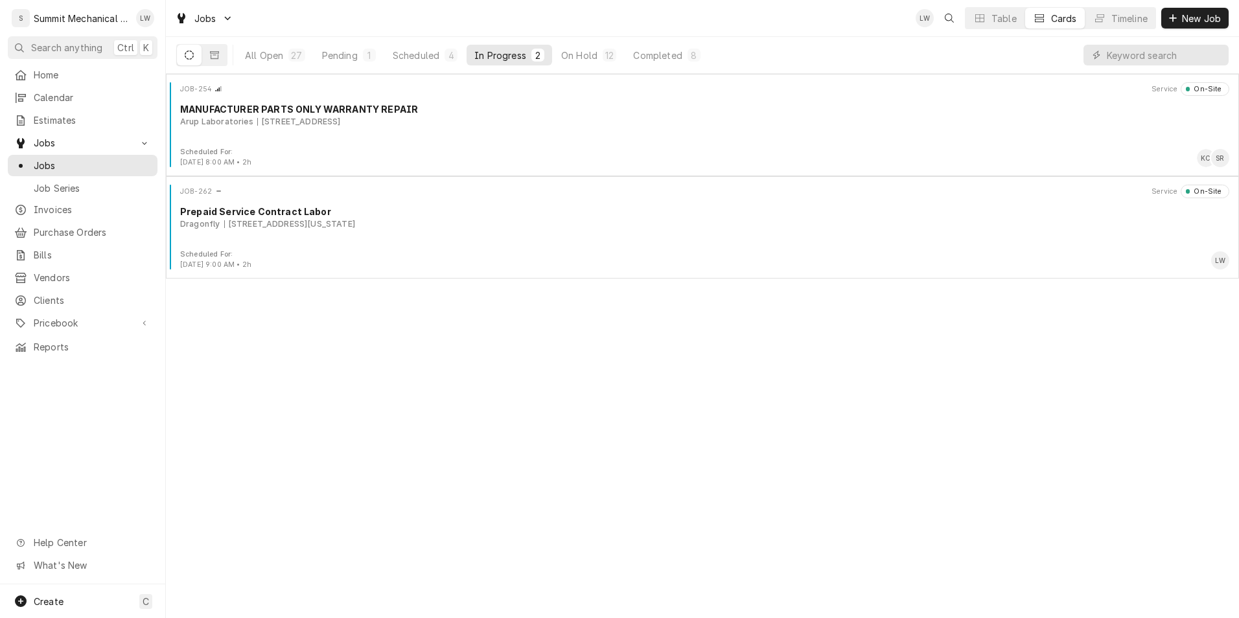  Describe the element at coordinates (694, 55) in the screenshot. I see `div: 8` at that location.